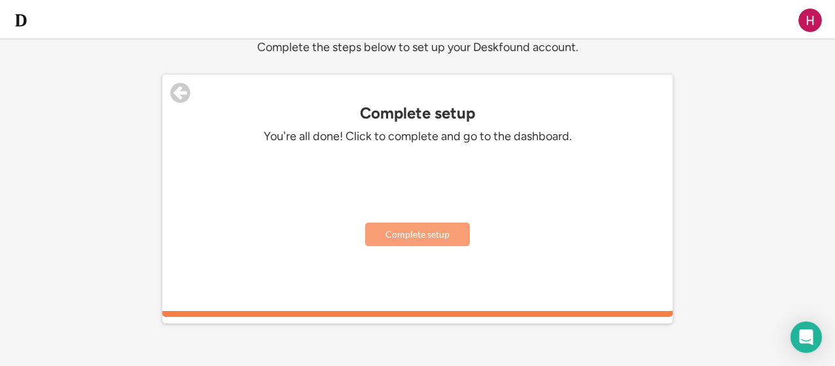  I want to click on img: d-whitebg.png, so click(21, 20).